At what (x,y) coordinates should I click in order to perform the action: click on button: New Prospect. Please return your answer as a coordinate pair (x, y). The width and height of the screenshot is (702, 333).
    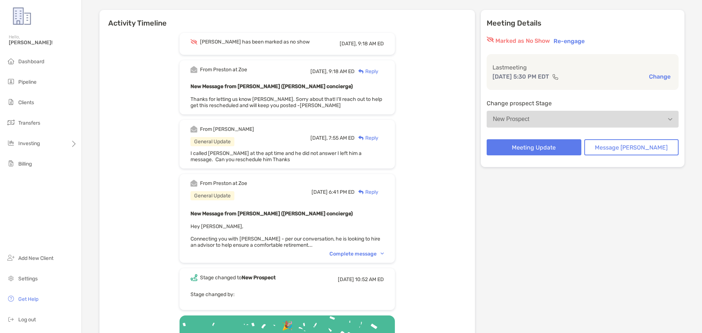
    Looking at the image, I should click on (582, 119).